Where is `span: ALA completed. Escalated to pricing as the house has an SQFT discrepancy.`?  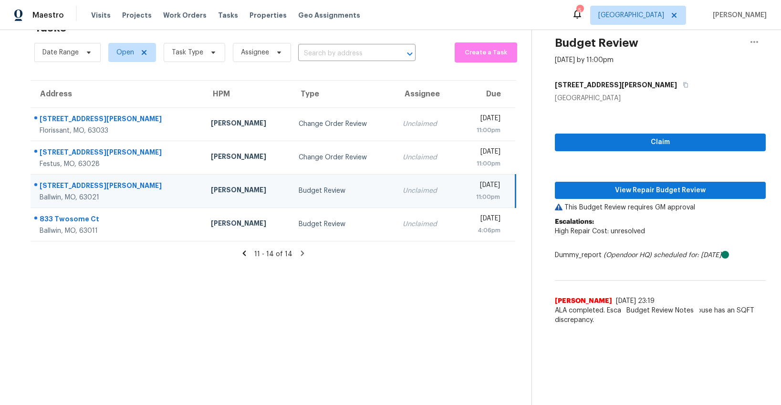
span: ALA completed. Escalated to pricing as the house has an SQFT discrepancy. is located at coordinates (660, 315).